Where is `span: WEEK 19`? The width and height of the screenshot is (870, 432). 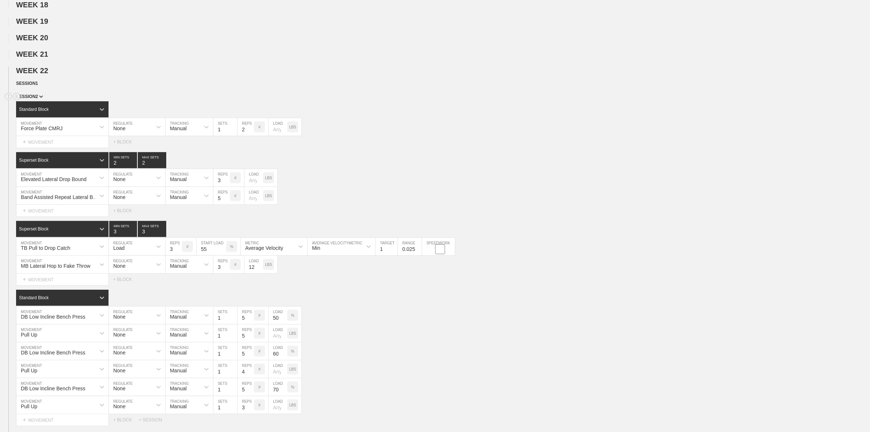 span: WEEK 19 is located at coordinates (32, 21).